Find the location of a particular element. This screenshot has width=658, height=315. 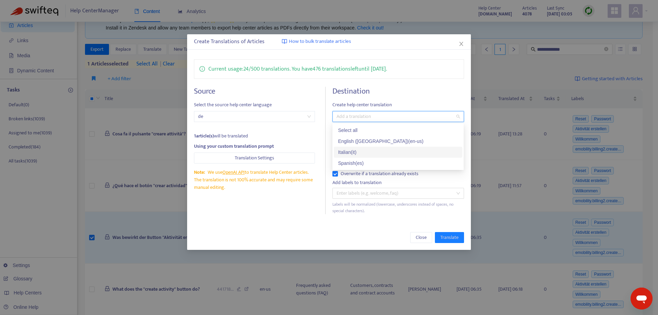

span: Select the source help center language is located at coordinates (254, 105).